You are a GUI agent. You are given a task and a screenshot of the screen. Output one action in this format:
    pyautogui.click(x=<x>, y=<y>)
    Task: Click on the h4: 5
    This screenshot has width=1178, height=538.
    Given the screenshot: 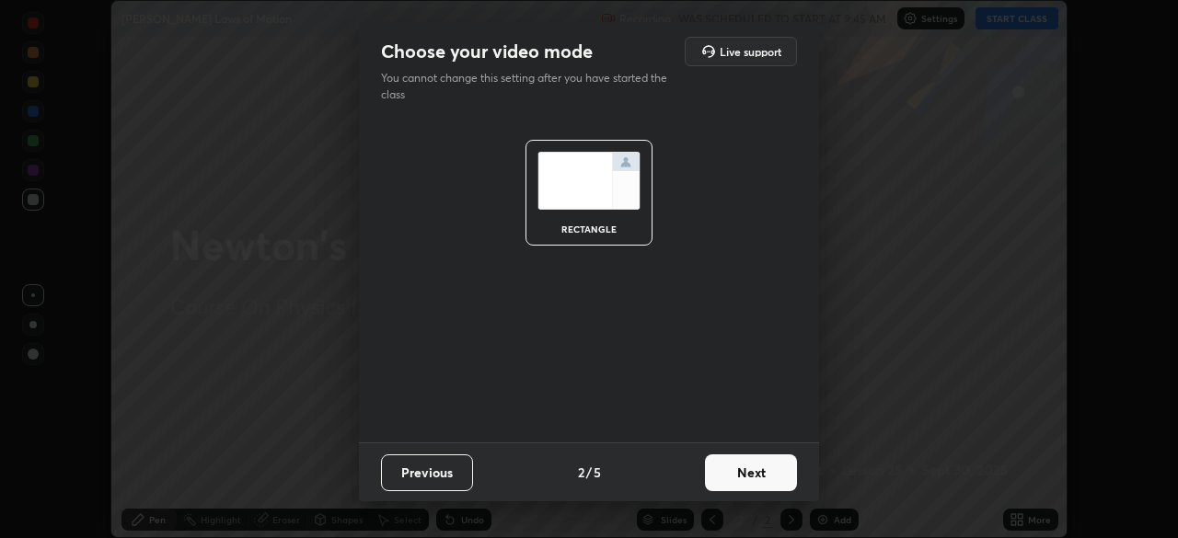 What is the action you would take?
    pyautogui.click(x=597, y=472)
    